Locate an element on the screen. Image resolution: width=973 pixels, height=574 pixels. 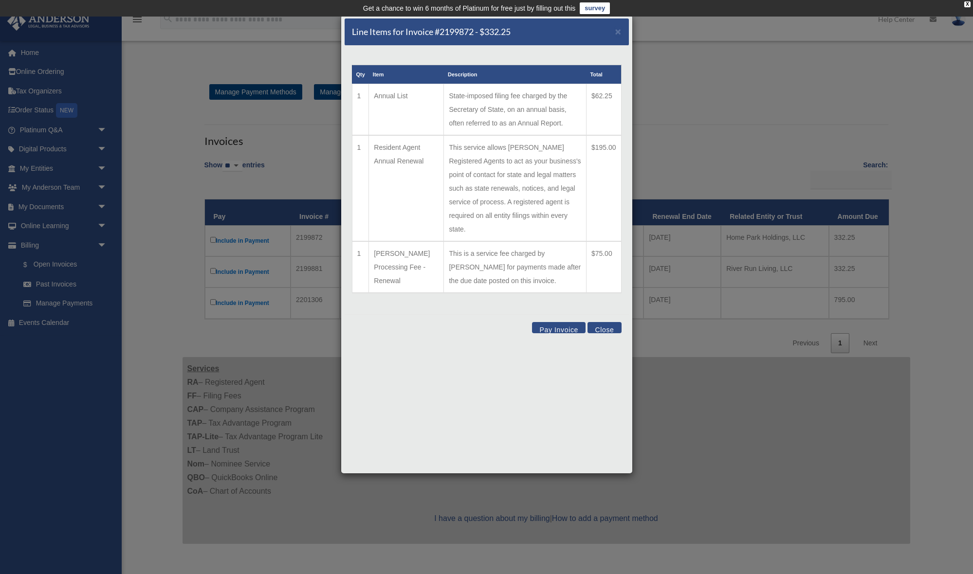
th: Total is located at coordinates (604, 74).